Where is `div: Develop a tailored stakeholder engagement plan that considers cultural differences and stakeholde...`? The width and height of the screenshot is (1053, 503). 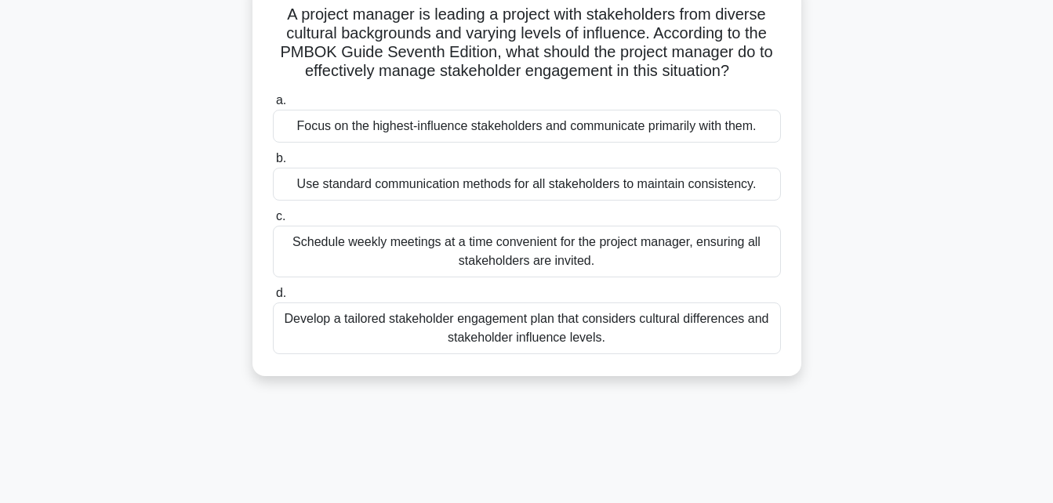
div: Develop a tailored stakeholder engagement plan that considers cultural differences and stakeholde... is located at coordinates (527, 328).